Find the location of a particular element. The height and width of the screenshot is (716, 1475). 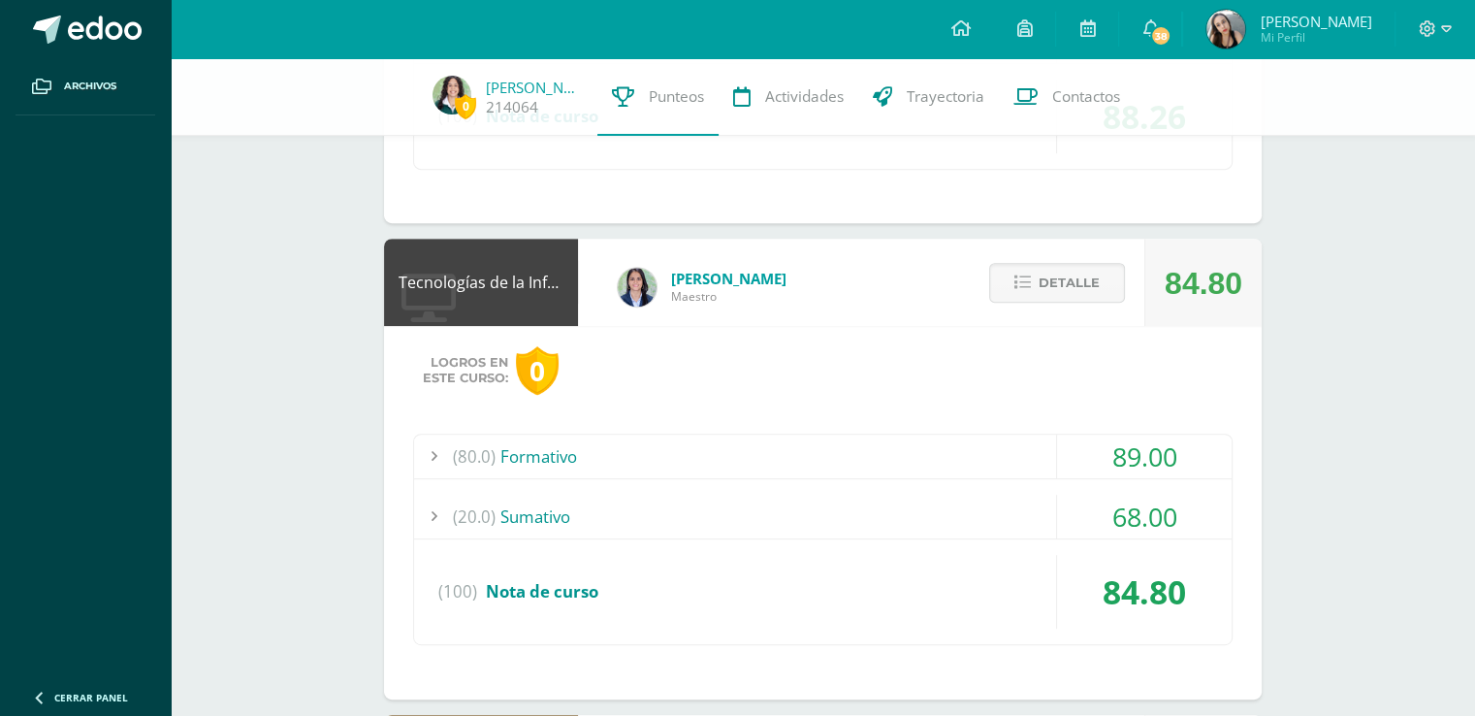

div: 68.00 is located at coordinates (1144, 516).